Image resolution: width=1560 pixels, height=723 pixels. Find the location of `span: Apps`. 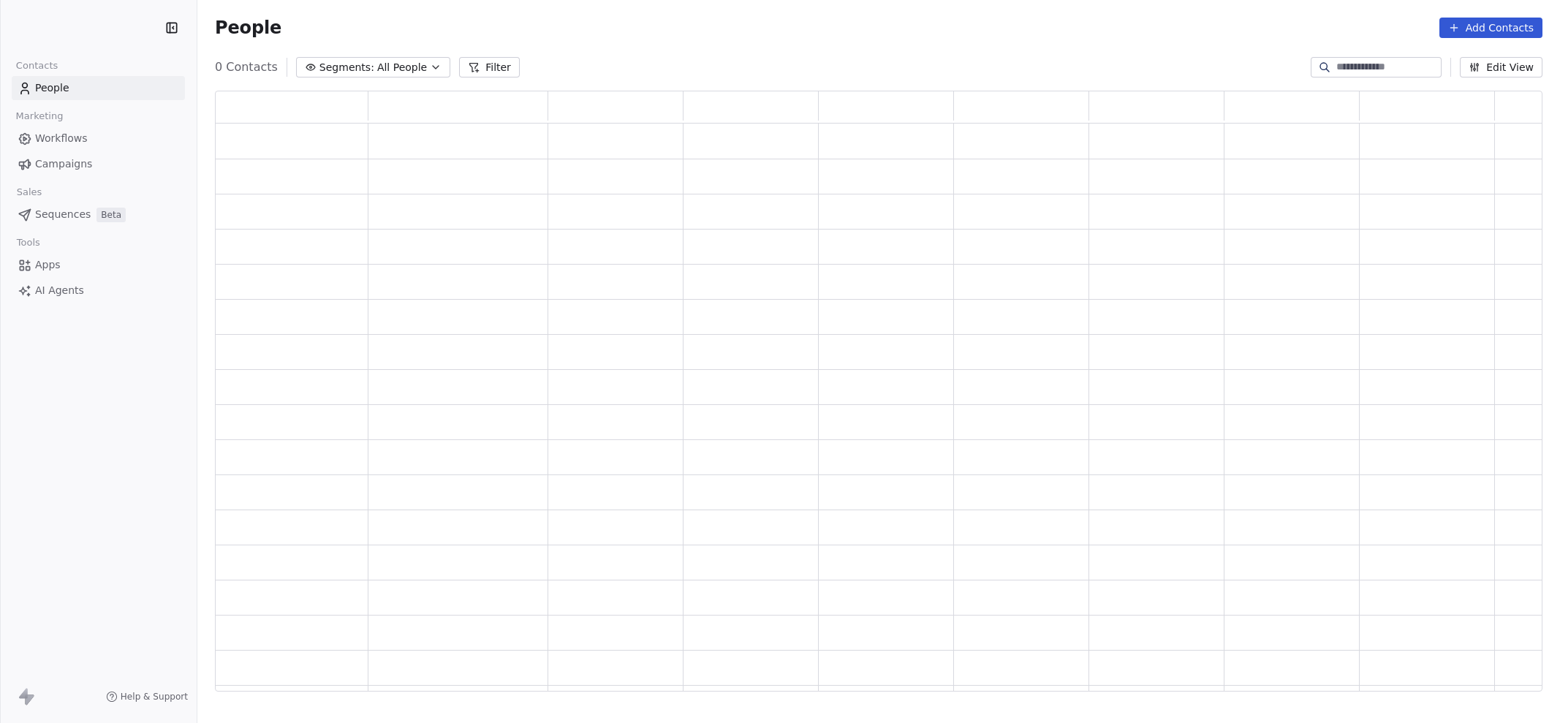

span: Apps is located at coordinates (48, 265).